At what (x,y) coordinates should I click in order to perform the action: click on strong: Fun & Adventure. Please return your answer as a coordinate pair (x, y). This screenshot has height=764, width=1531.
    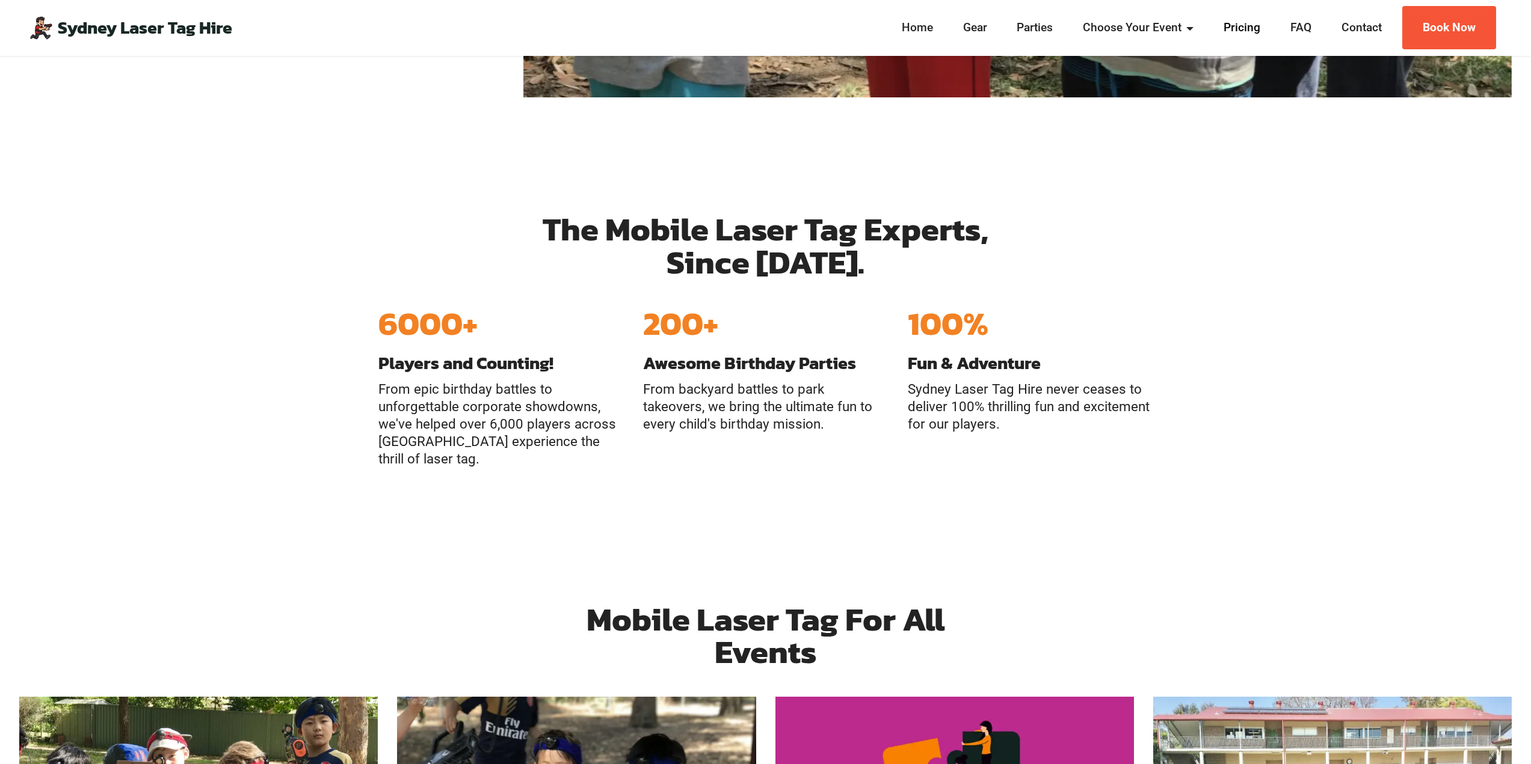
    Looking at the image, I should click on (974, 363).